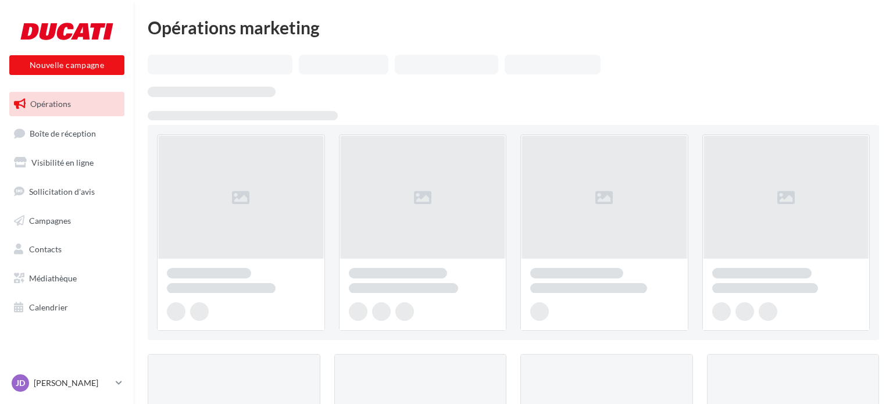  I want to click on a: Campagnes, so click(67, 221).